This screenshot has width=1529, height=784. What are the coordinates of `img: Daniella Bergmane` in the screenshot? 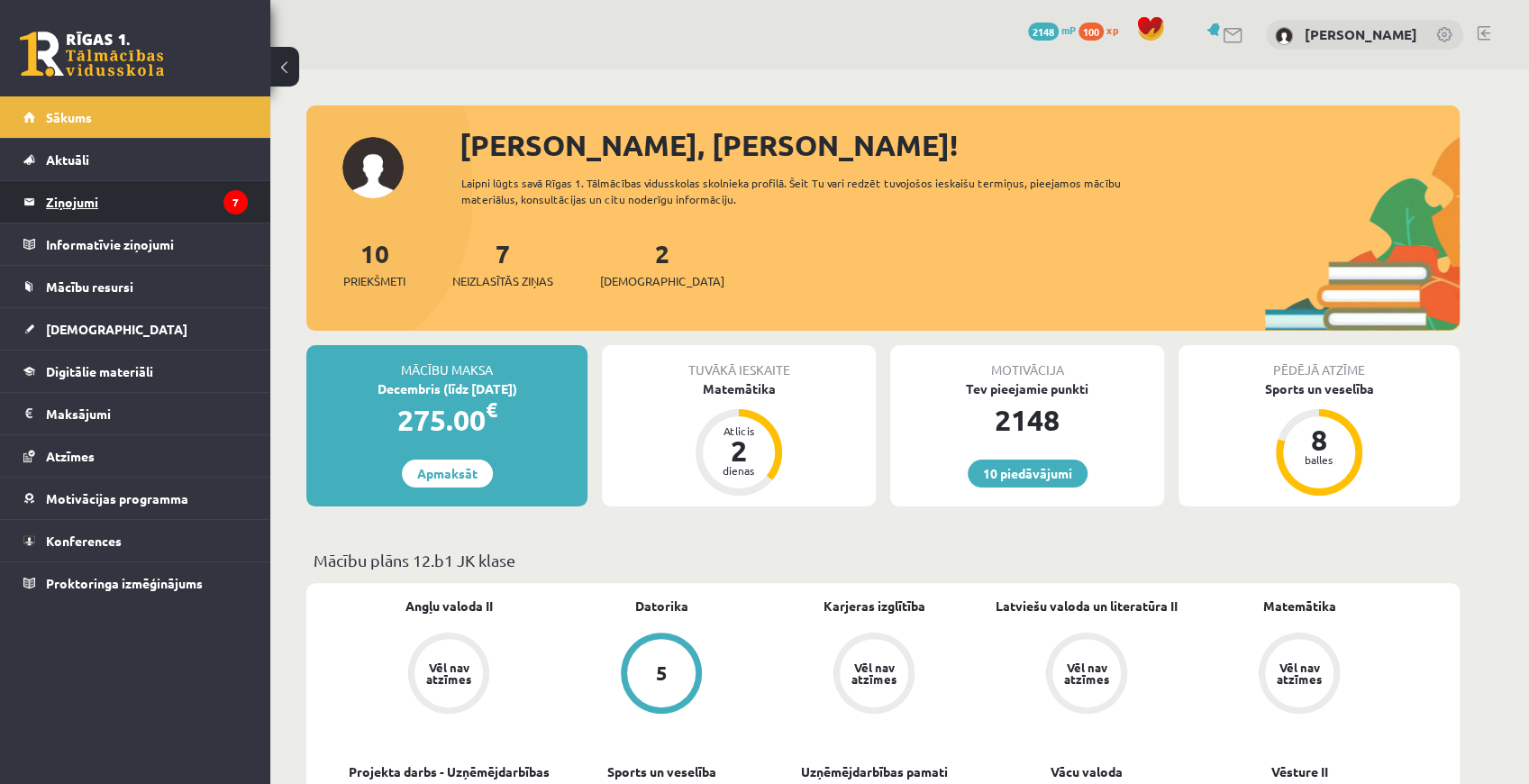 It's located at (1284, 36).